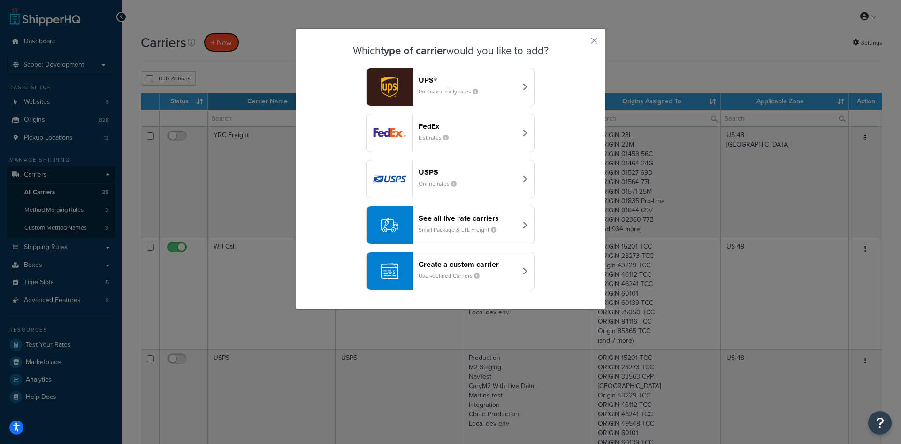 This screenshot has height=444, width=901. I want to click on header: USPS, so click(468, 172).